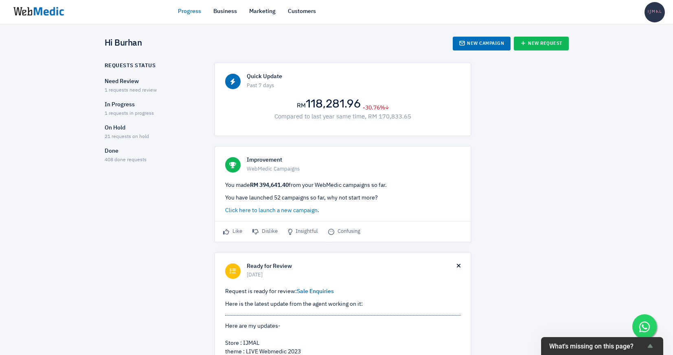 This screenshot has width=673, height=355. What do you see at coordinates (482, 44) in the screenshot?
I see `a: New Campaign` at bounding box center [482, 44].